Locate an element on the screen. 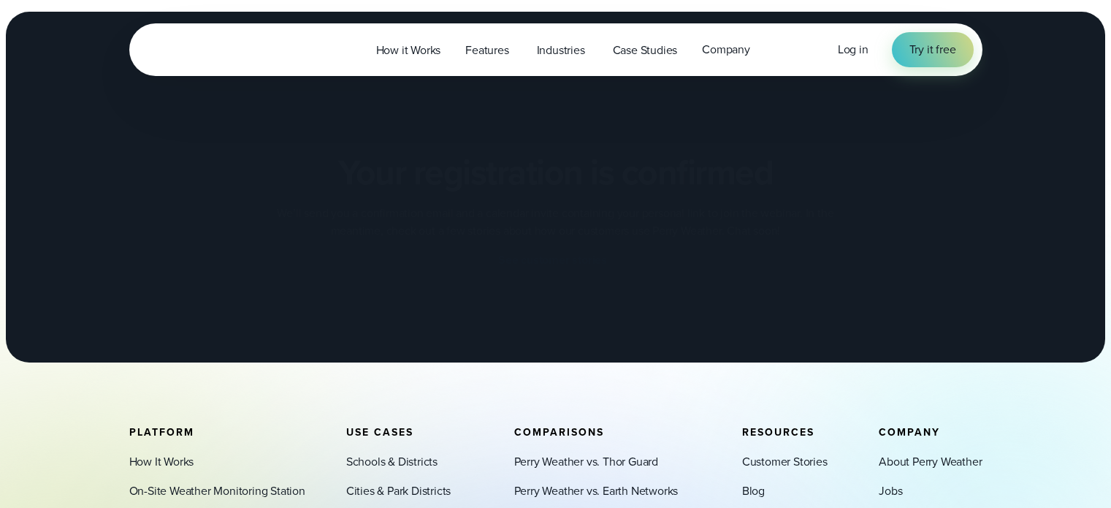  a: How It Works is located at coordinates (161, 462).